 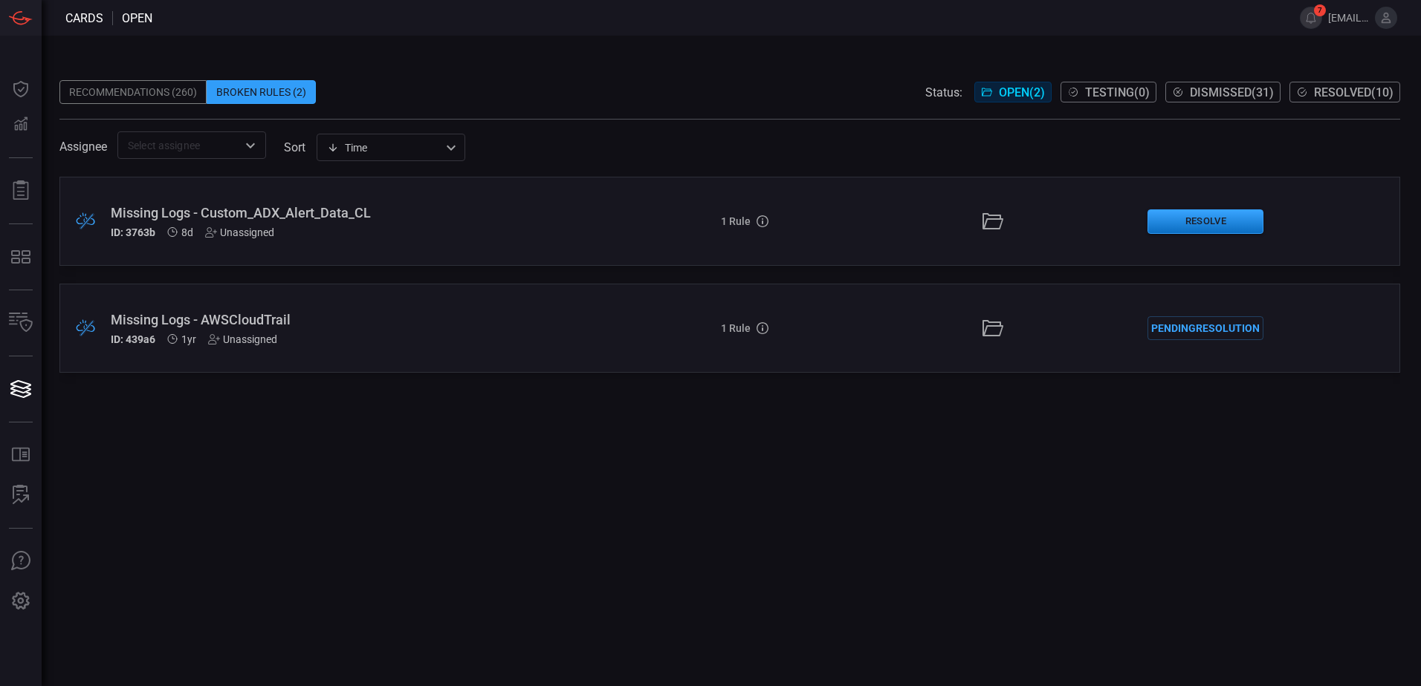 What do you see at coordinates (345, 212) in the screenshot?
I see `div: Missing Logs - Custom_ADX_Alert_Data_CL` at bounding box center [345, 212].